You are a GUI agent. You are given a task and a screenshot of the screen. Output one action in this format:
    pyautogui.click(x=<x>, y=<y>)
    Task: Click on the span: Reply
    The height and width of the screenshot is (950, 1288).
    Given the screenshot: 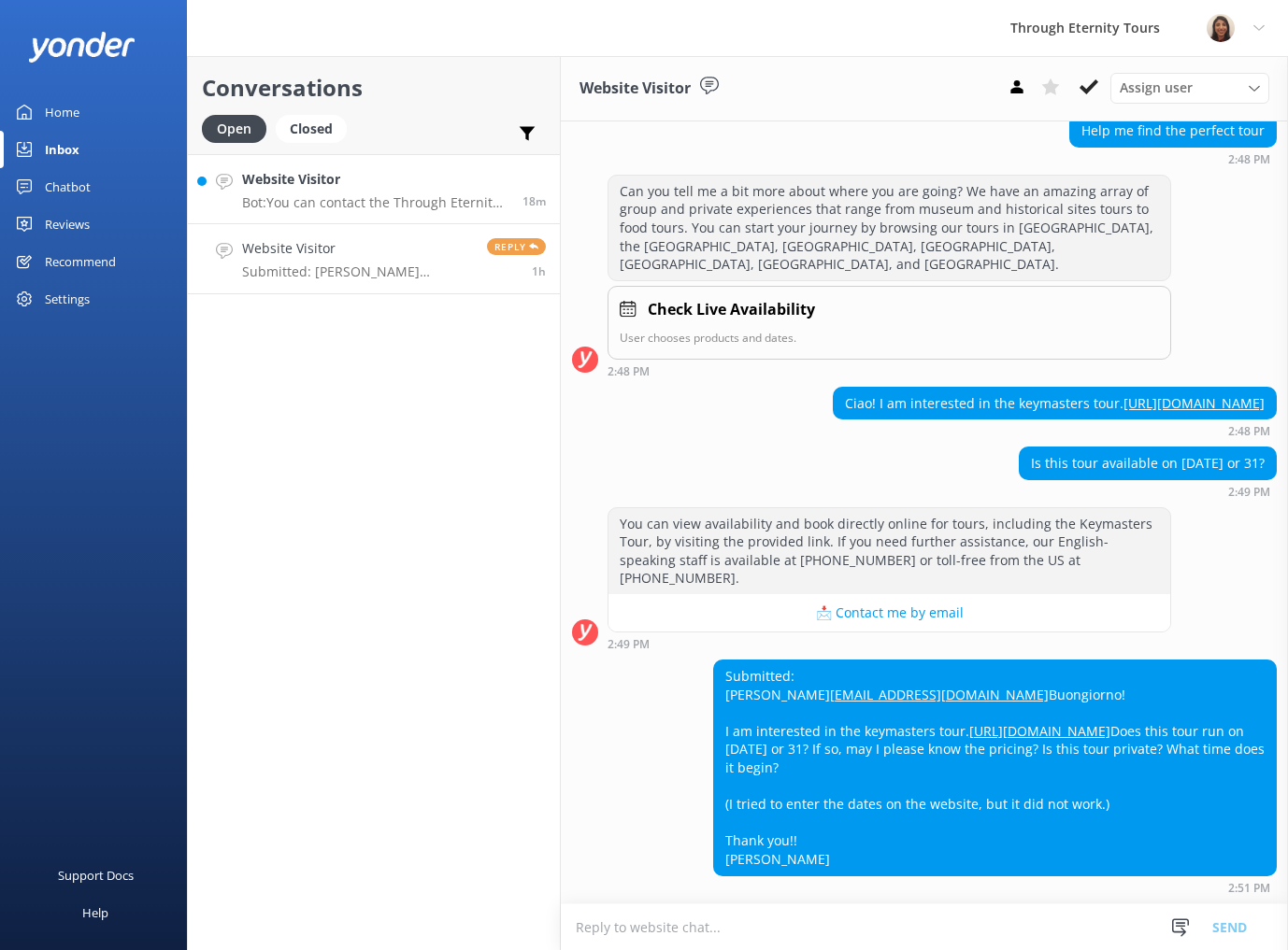 What is the action you would take?
    pyautogui.click(x=516, y=246)
    